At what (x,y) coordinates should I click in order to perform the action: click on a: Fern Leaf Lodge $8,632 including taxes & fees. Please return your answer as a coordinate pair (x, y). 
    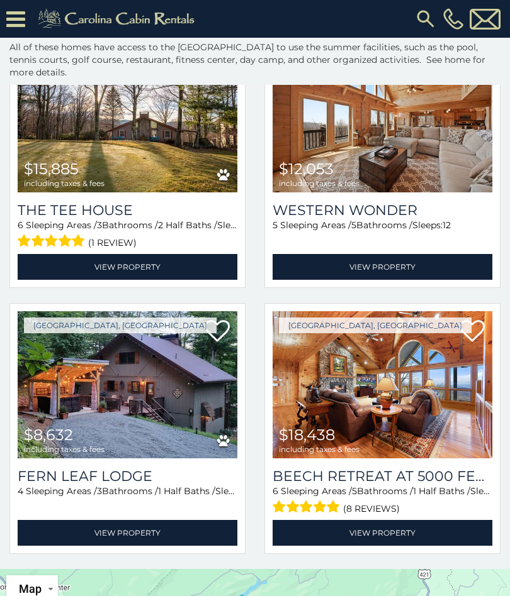
    Looking at the image, I should click on (127, 385).